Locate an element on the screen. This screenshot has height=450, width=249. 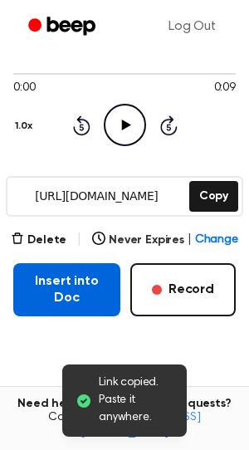
button: Insert into Doc is located at coordinates (66, 290).